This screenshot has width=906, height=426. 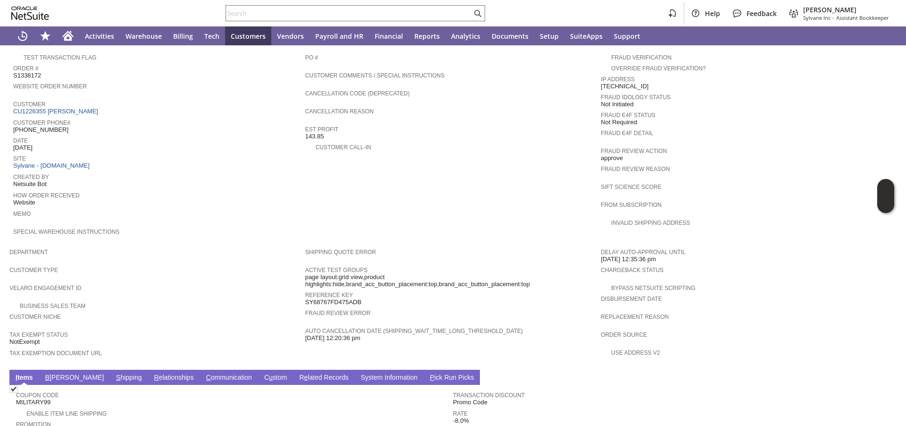 What do you see at coordinates (713, 13) in the screenshot?
I see `span: Help` at bounding box center [713, 13].